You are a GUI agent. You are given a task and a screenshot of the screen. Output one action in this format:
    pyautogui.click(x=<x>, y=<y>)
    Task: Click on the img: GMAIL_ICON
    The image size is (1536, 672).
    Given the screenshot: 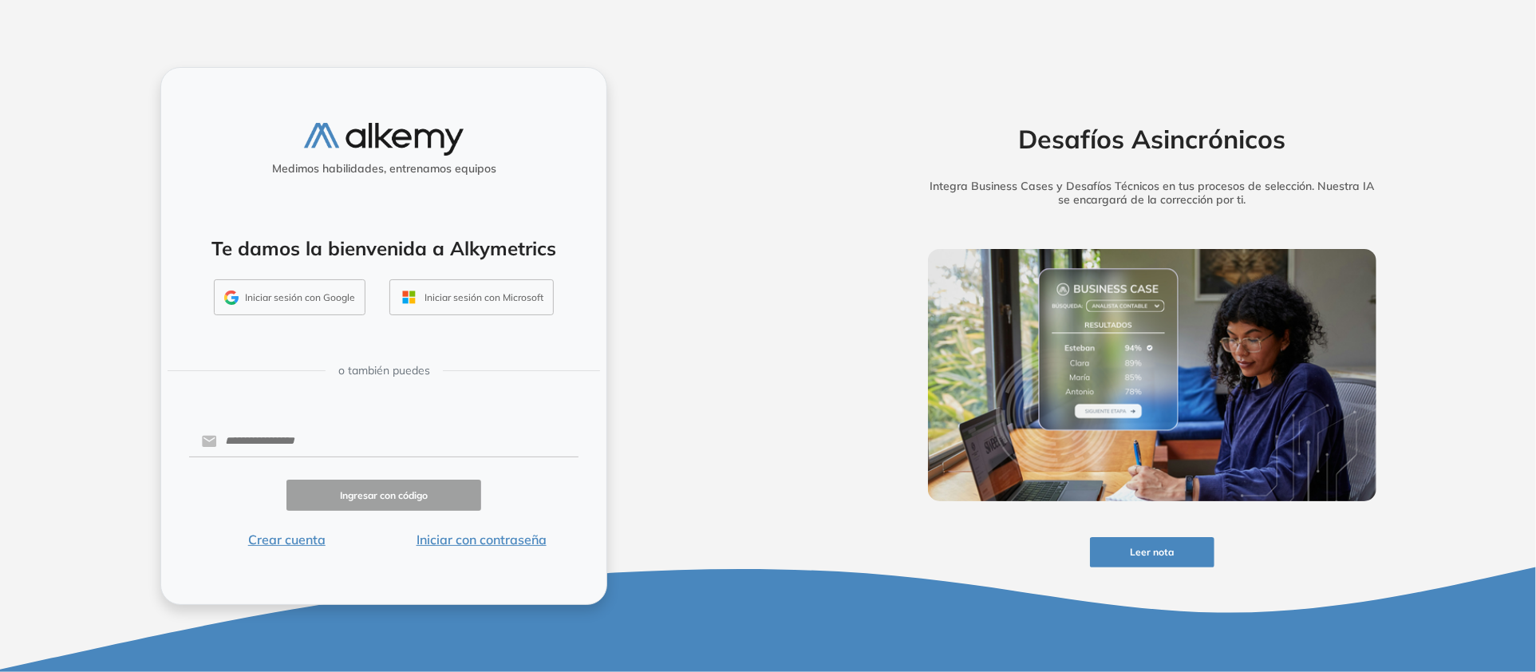 What is the action you would take?
    pyautogui.click(x=231, y=298)
    